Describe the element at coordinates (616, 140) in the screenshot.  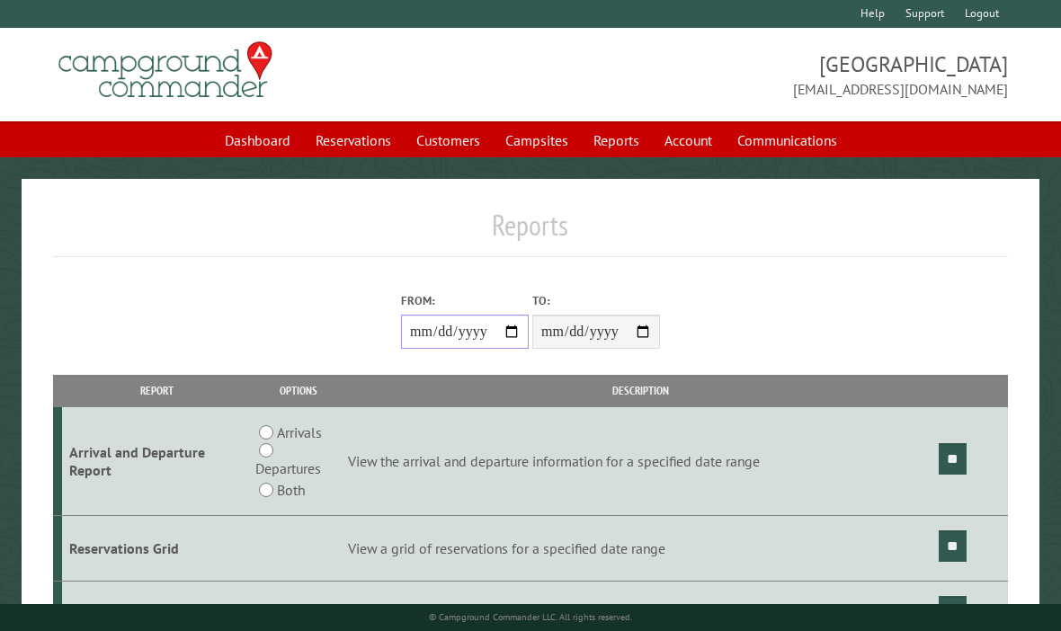
I see `a: Reports` at that location.